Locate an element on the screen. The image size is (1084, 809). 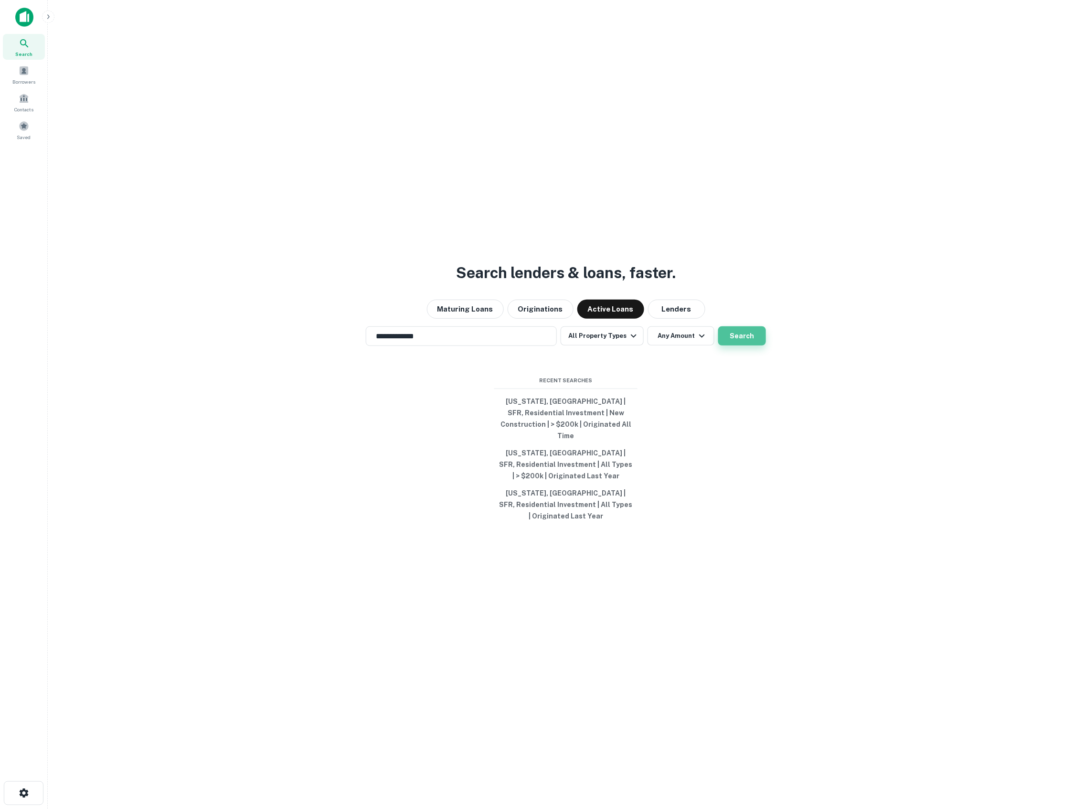
span: Borrowers is located at coordinates (24, 82).